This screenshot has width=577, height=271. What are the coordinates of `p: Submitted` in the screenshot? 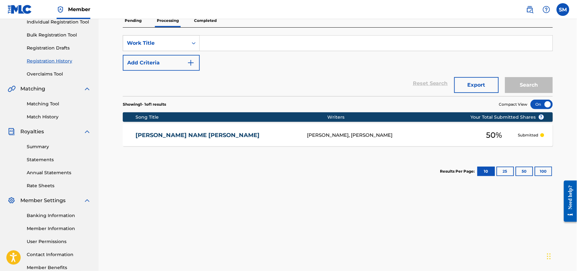 It's located at (528, 135).